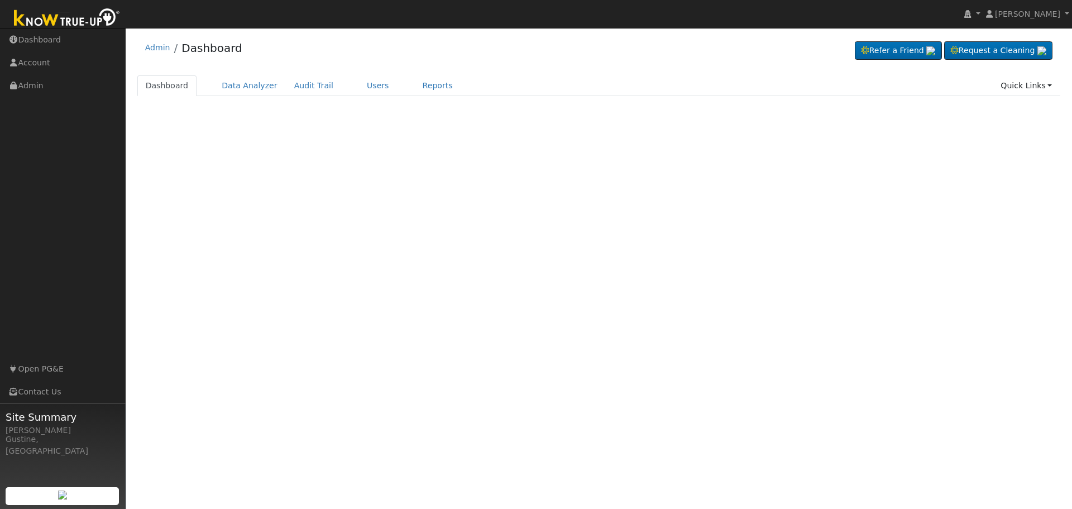  Describe the element at coordinates (999, 51) in the screenshot. I see `a: Request a Cleaning` at that location.